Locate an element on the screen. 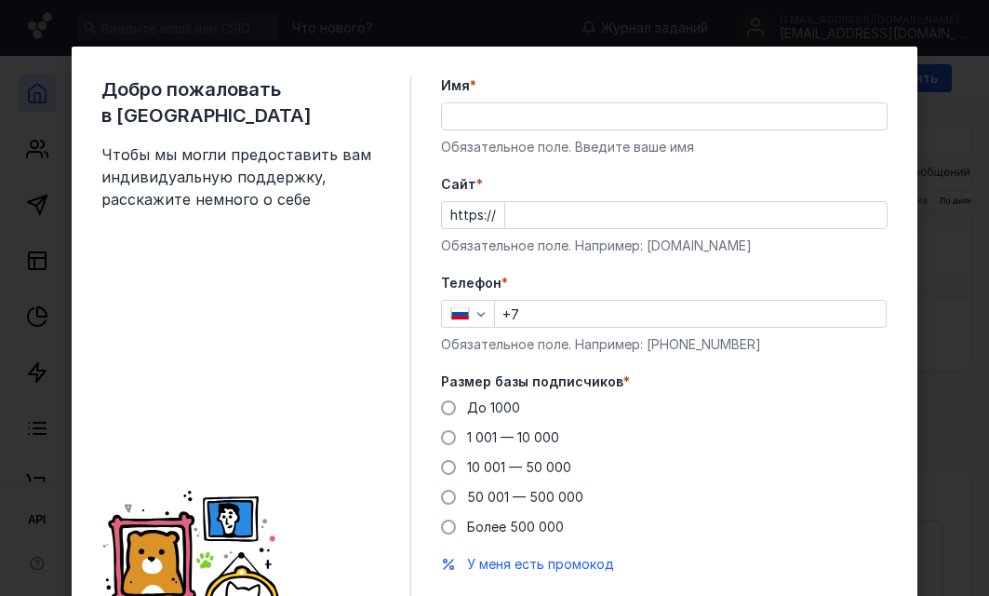 Image resolution: width=989 pixels, height=596 pixels. span: Чтобы мы могли предоставить вам индивидуальную поддержку, расскажите немного о себе is located at coordinates (241, 177).